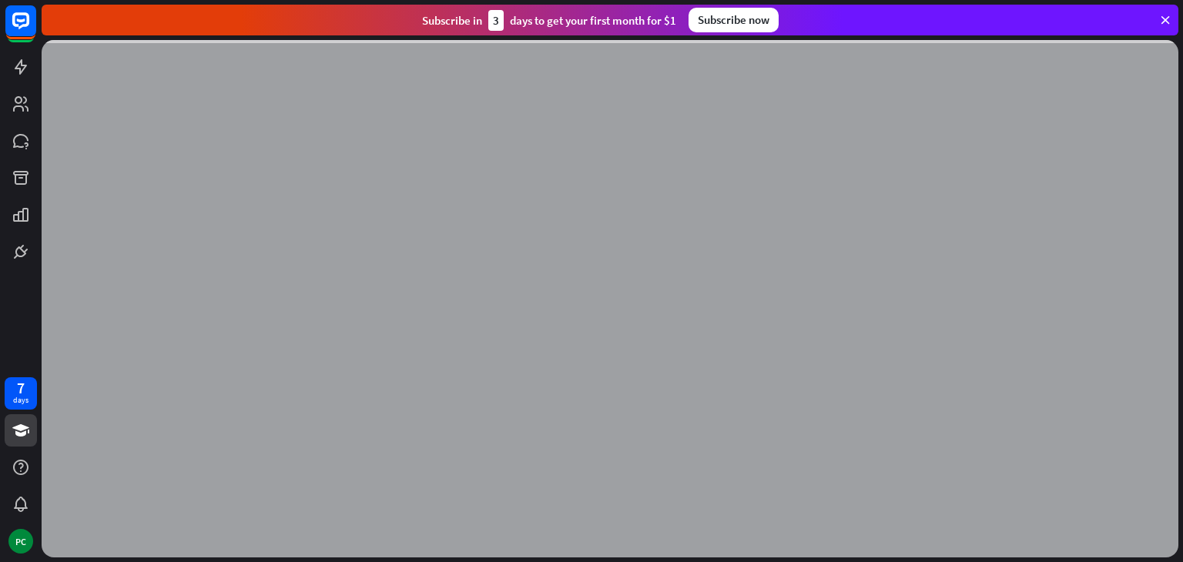 This screenshot has height=562, width=1183. Describe the element at coordinates (496, 20) in the screenshot. I see `div: 3` at that location.